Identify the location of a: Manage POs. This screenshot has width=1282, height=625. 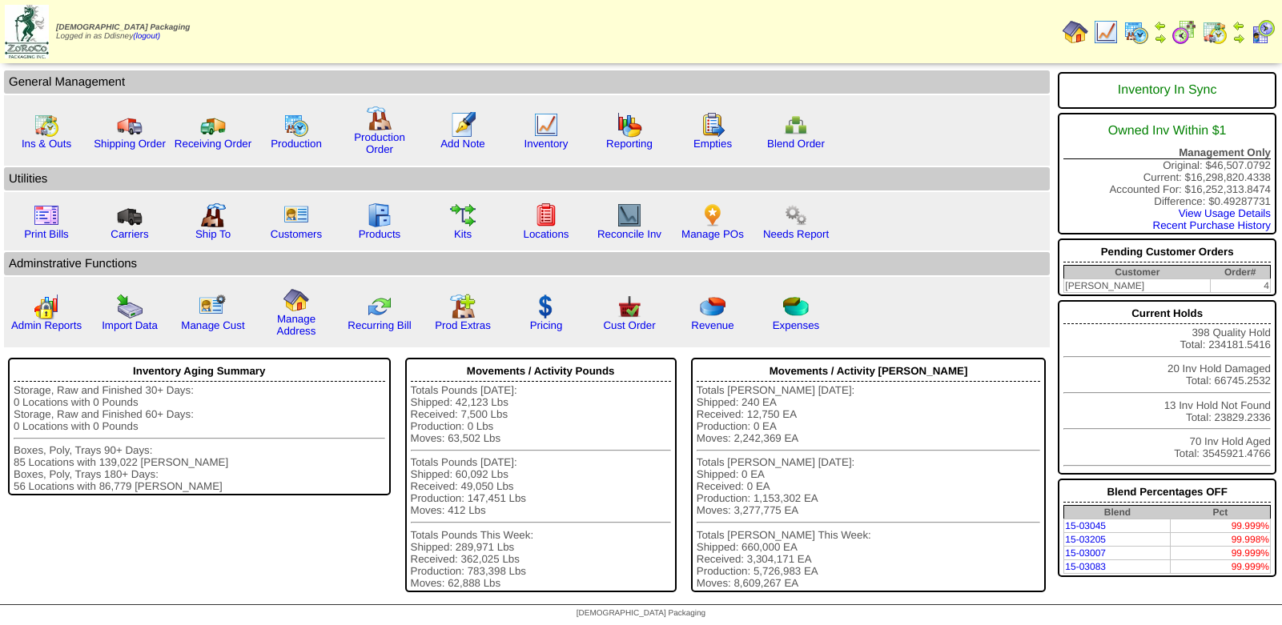
(713, 234).